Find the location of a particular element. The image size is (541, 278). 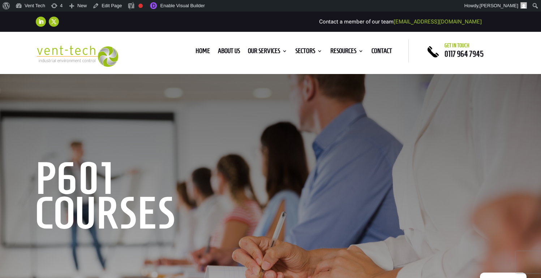

div: Focus keyphrase not set is located at coordinates (141, 6).